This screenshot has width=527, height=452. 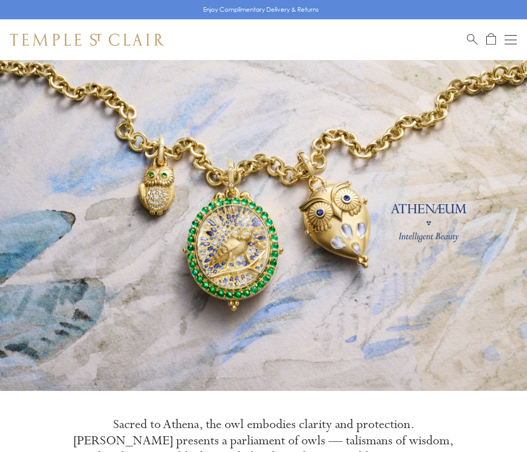 I want to click on button: Open navigation, so click(x=511, y=40).